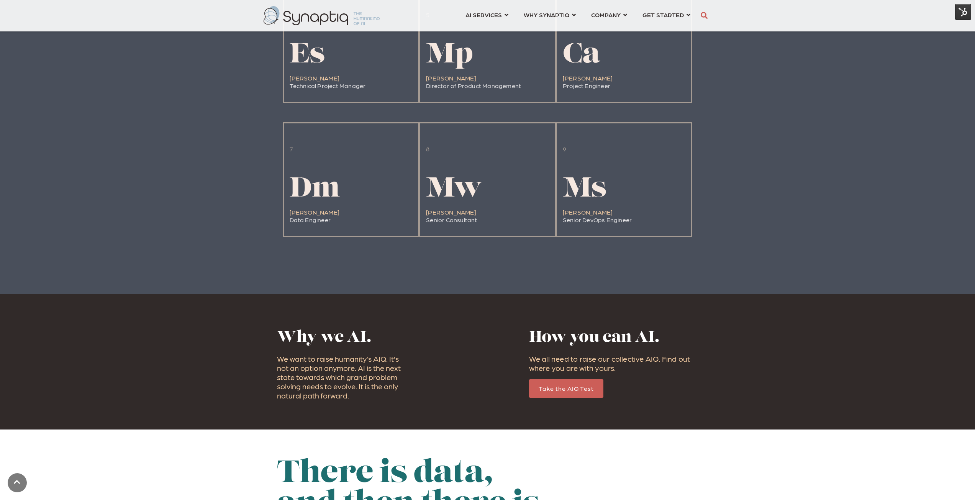 The height and width of the screenshot is (500, 975). Describe the element at coordinates (963, 12) in the screenshot. I see `img: HubSpot Tools Menu Toggle` at that location.